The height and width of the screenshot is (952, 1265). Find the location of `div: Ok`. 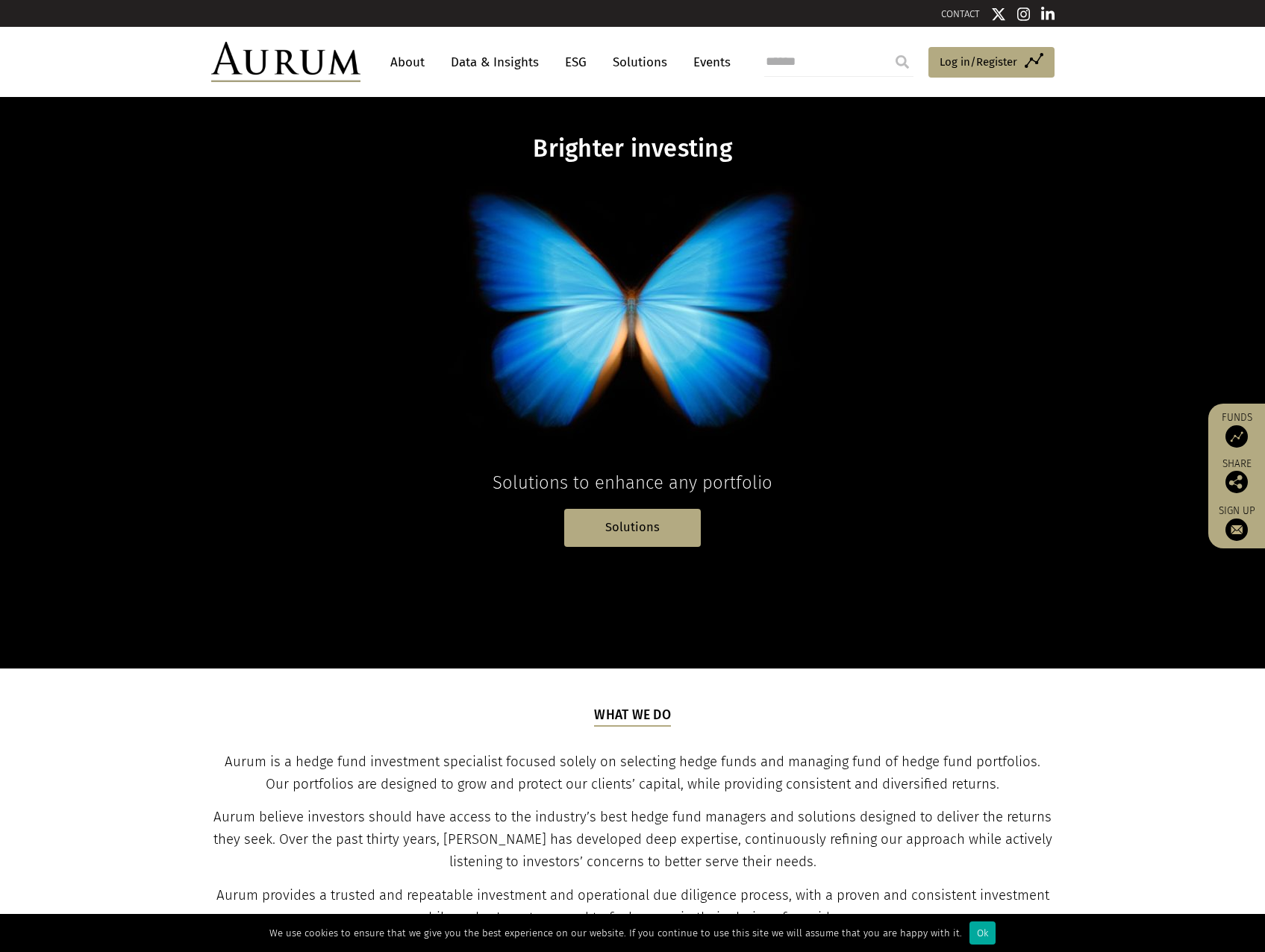

div: Ok is located at coordinates (982, 933).